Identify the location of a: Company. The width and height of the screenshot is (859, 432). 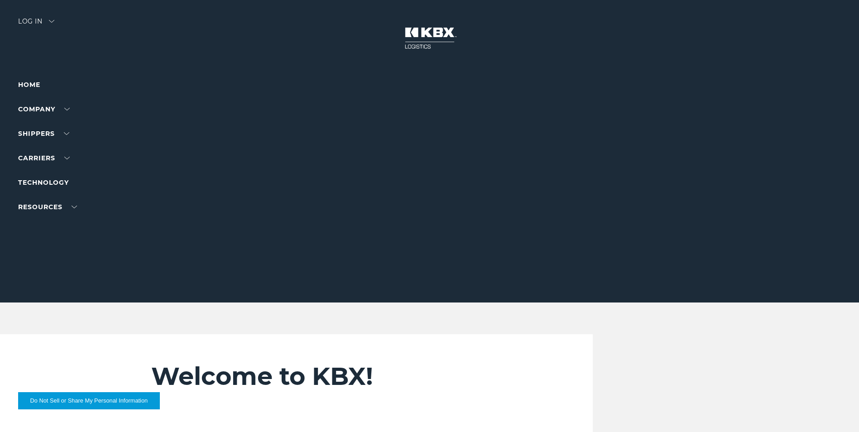
(44, 109).